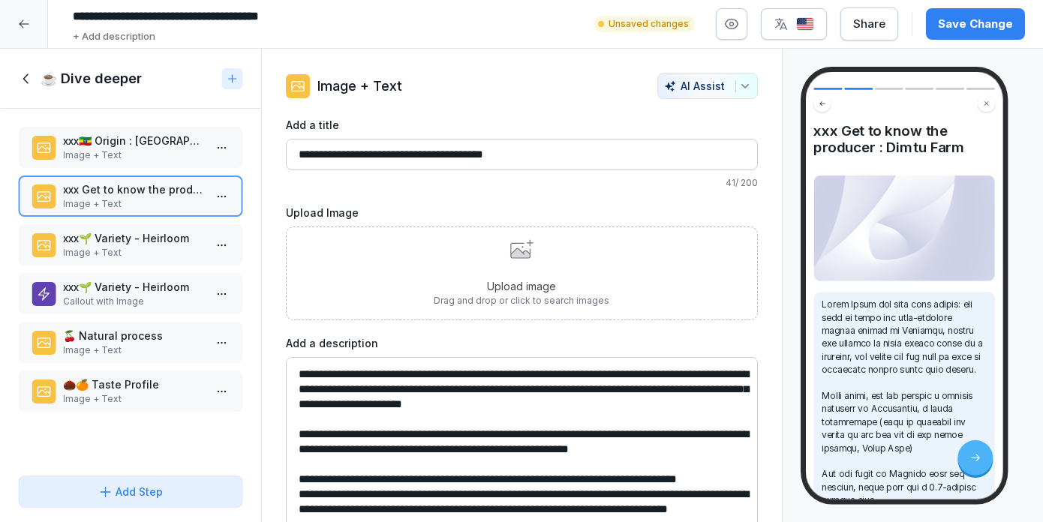  I want to click on div: Save Change, so click(976, 24).